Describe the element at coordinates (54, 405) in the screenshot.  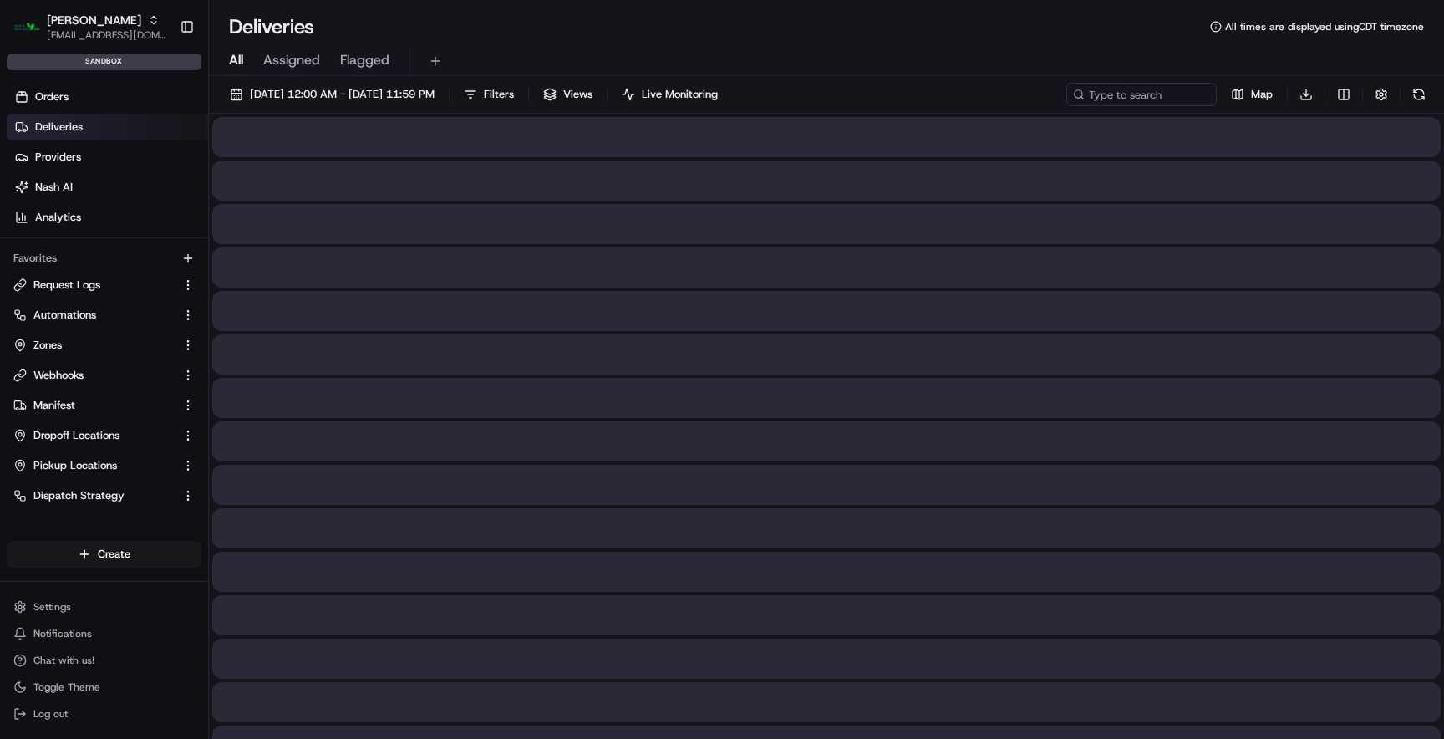
I see `span: Manifest` at that location.